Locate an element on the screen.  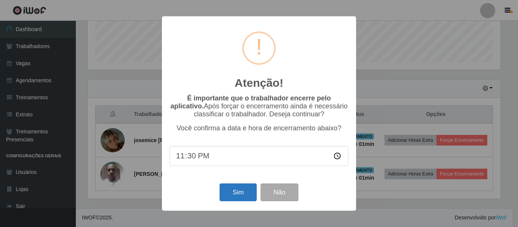
p: Após forçar o encerramento ainda é necessário classificar o trabalhador. Deseja continuar? is located at coordinates (259, 106).